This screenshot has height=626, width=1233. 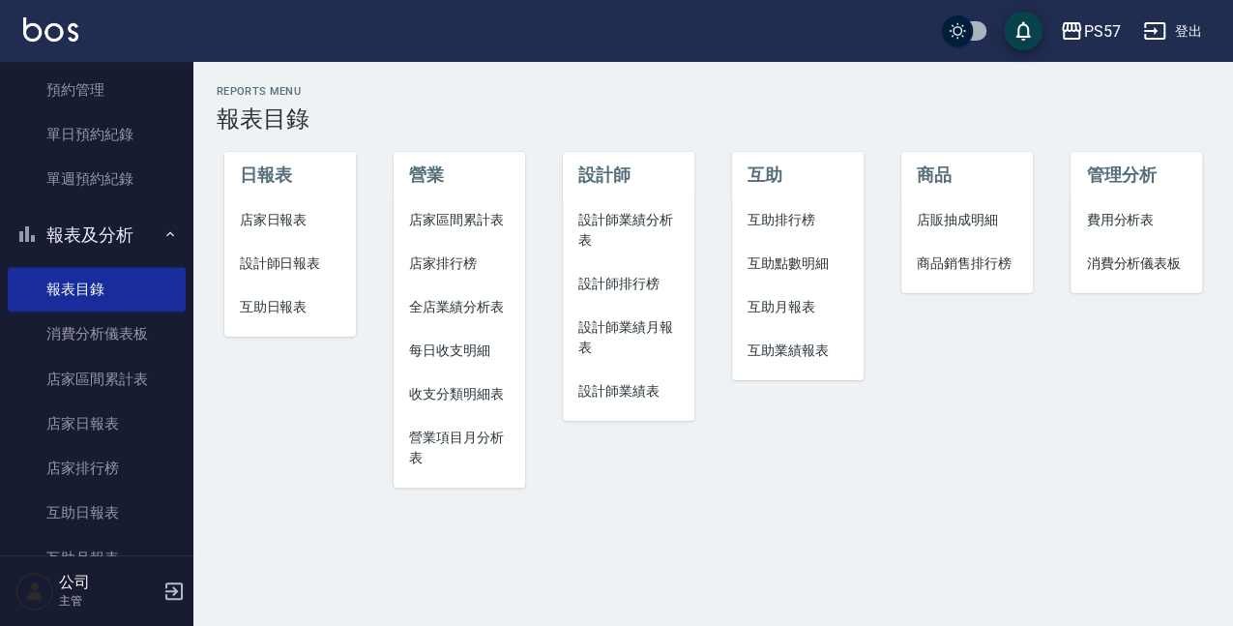 What do you see at coordinates (460, 350) in the screenshot?
I see `a: 每日收支明細` at bounding box center [460, 350].